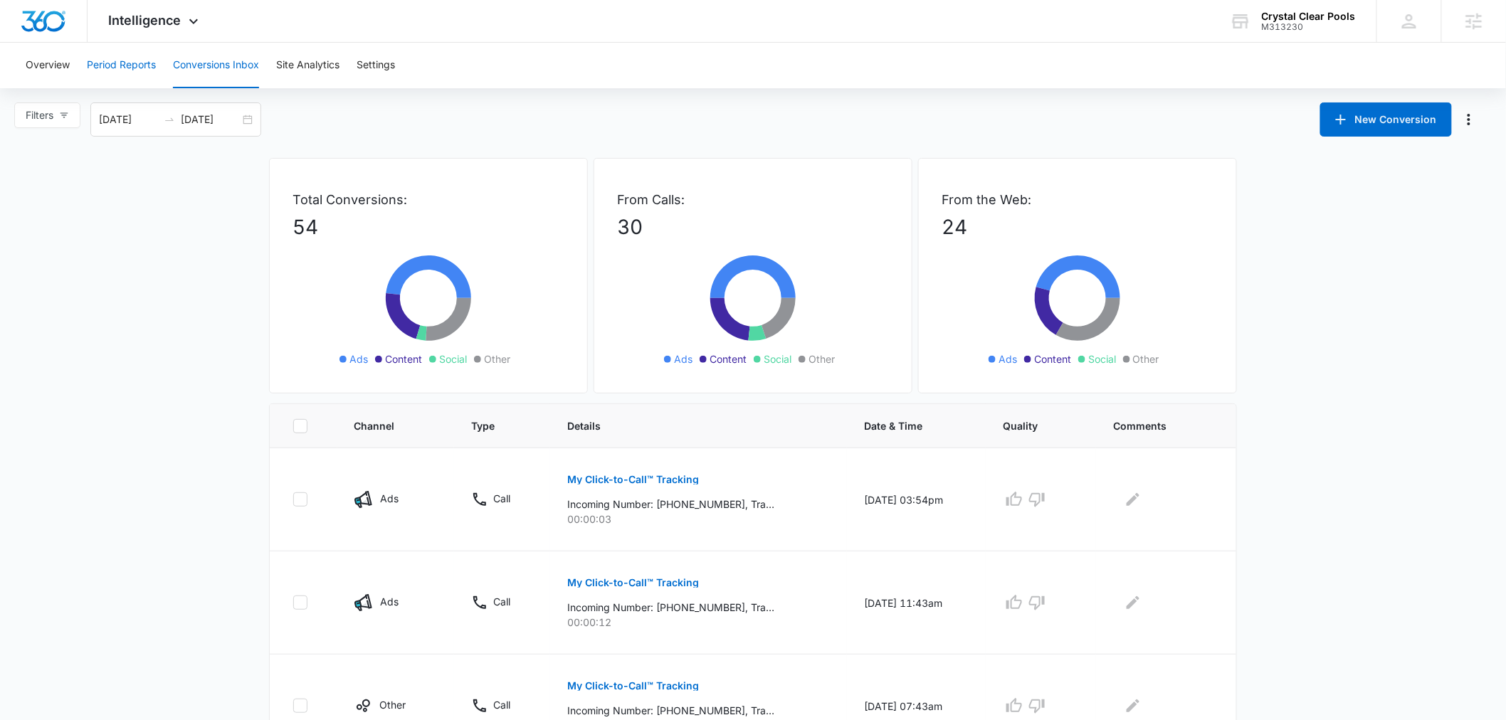  What do you see at coordinates (1309, 16) in the screenshot?
I see `div: account name` at bounding box center [1309, 16].